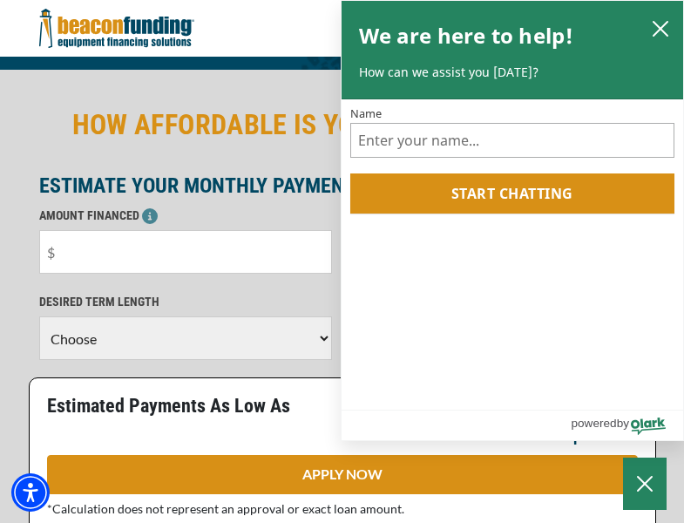 This screenshot has height=523, width=684. Describe the element at coordinates (512, 140) in the screenshot. I see `input: Name` at that location.